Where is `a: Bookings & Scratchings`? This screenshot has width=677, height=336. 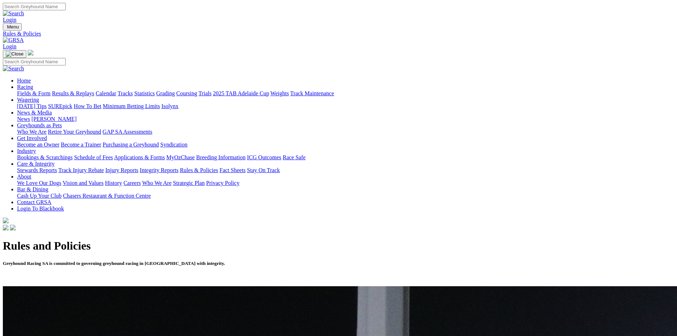
a: Bookings & Scratchings is located at coordinates (45, 157).